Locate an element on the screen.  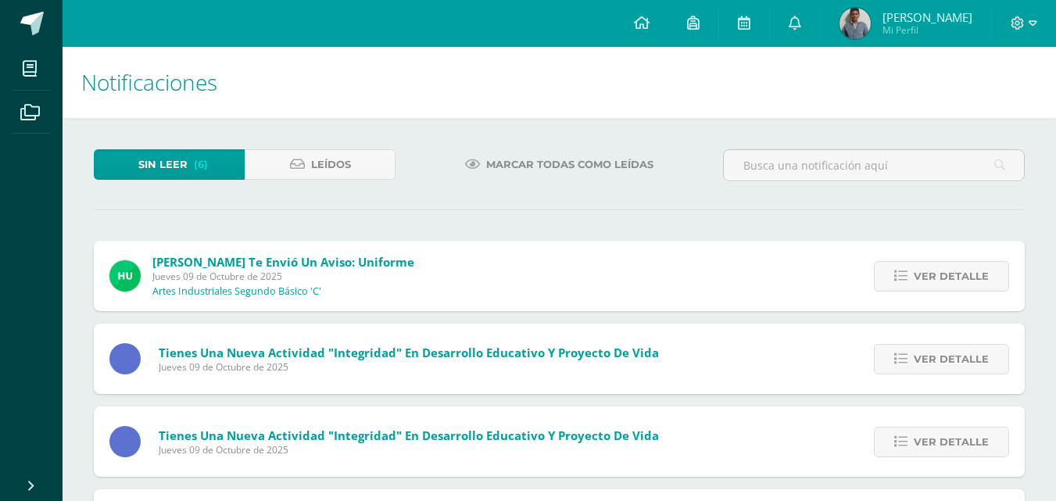
img: 96c9b95136652c88641d1038b5dd049d.png is located at coordinates (855, 23).